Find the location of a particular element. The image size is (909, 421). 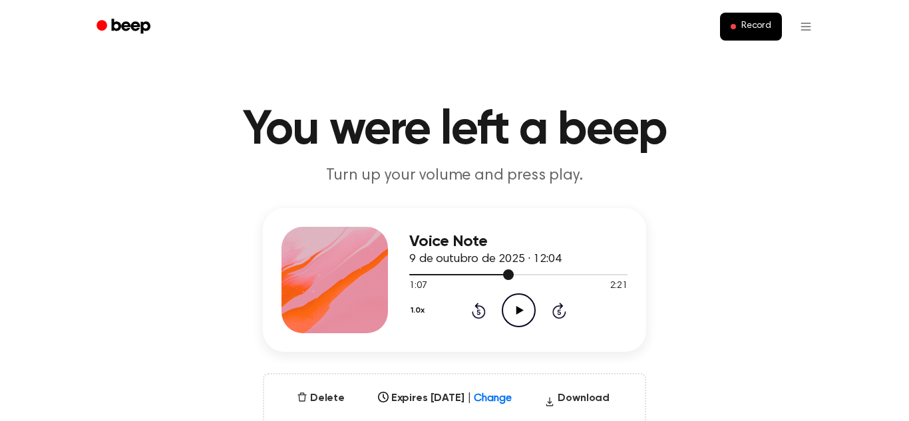

h3: Voice Note is located at coordinates (518, 242).